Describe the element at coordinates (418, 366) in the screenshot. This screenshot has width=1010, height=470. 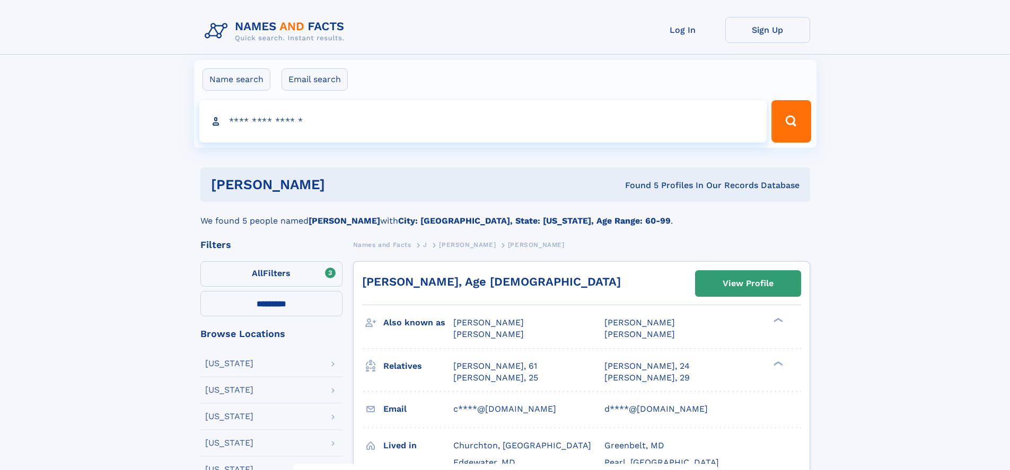
I see `h3: Relatives` at that location.